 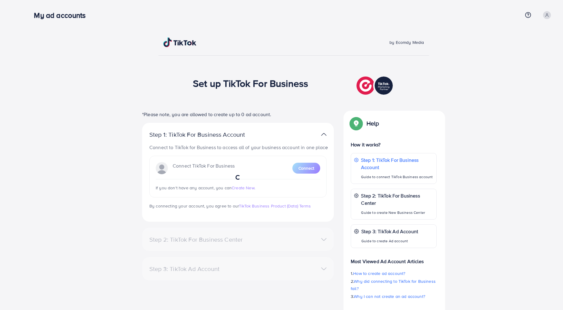 What do you see at coordinates (393, 285) in the screenshot?
I see `span: Why did connecting to TikTok for Business fail?` at bounding box center [393, 285].